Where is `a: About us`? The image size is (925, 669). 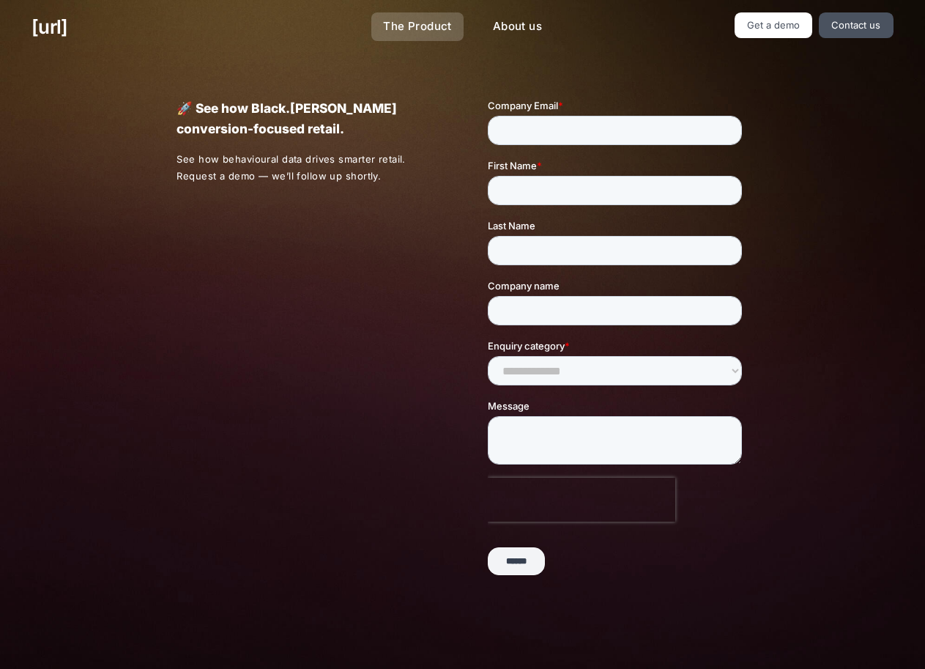
a: About us is located at coordinates (517, 26).